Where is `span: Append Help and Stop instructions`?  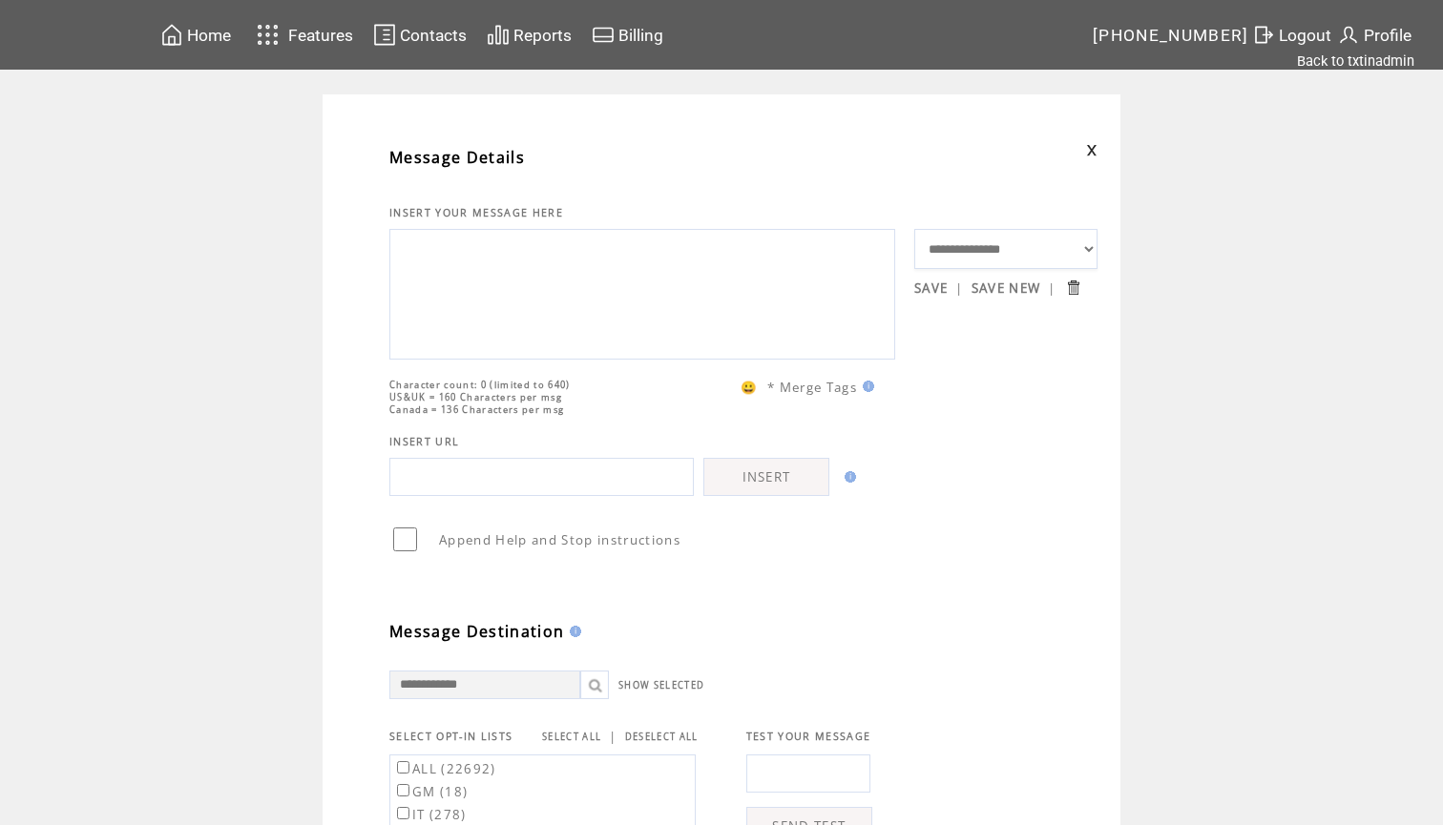 span: Append Help and Stop instructions is located at coordinates (559, 540).